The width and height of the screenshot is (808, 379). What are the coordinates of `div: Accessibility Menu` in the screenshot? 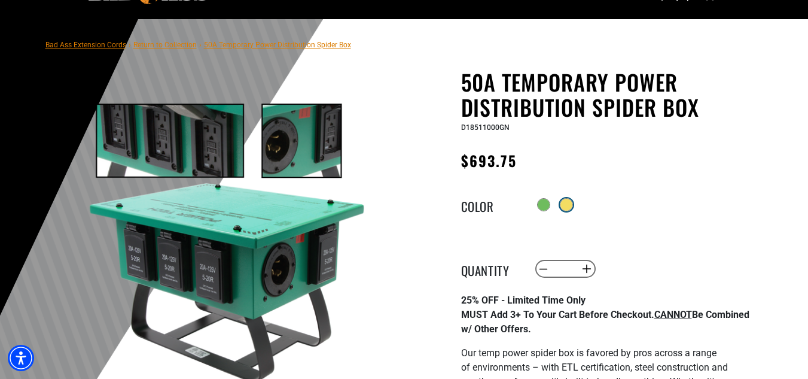 It's located at (21, 358).